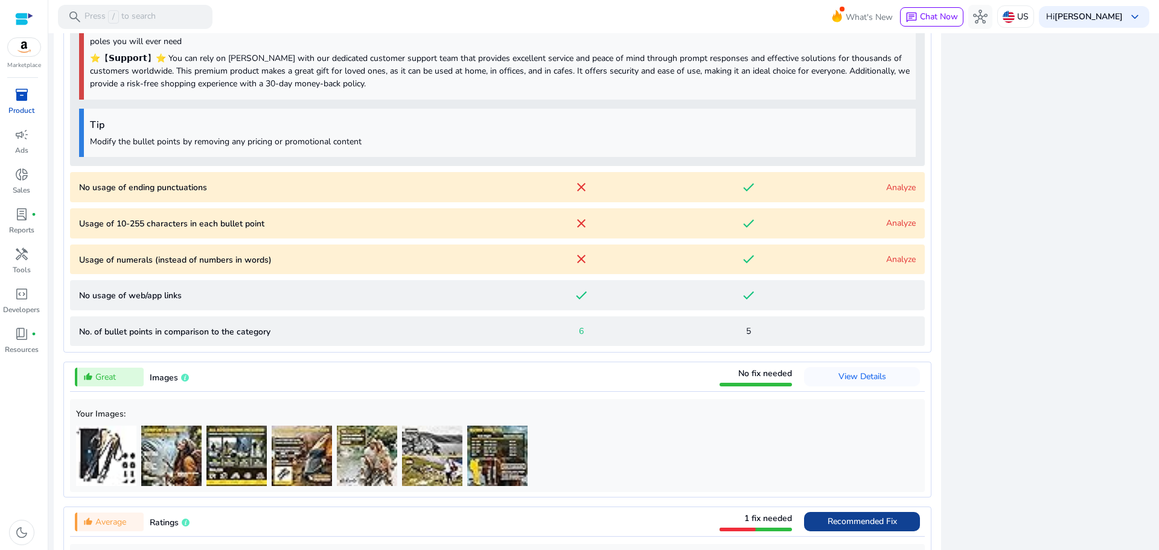 This screenshot has width=1159, height=550. What do you see at coordinates (981, 17) in the screenshot?
I see `span: hub` at bounding box center [981, 17].